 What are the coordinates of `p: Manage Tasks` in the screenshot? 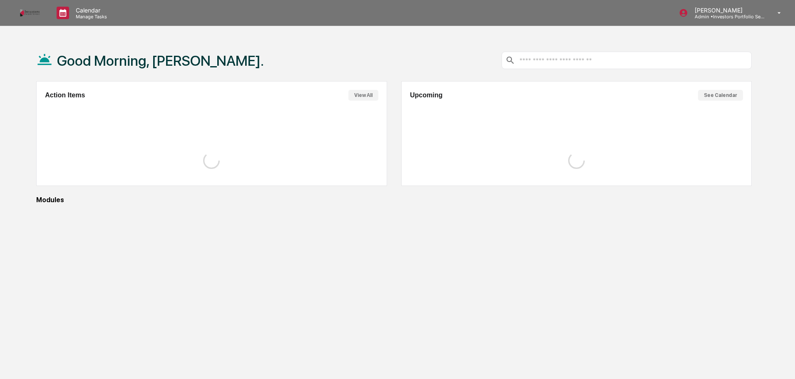 It's located at (90, 17).